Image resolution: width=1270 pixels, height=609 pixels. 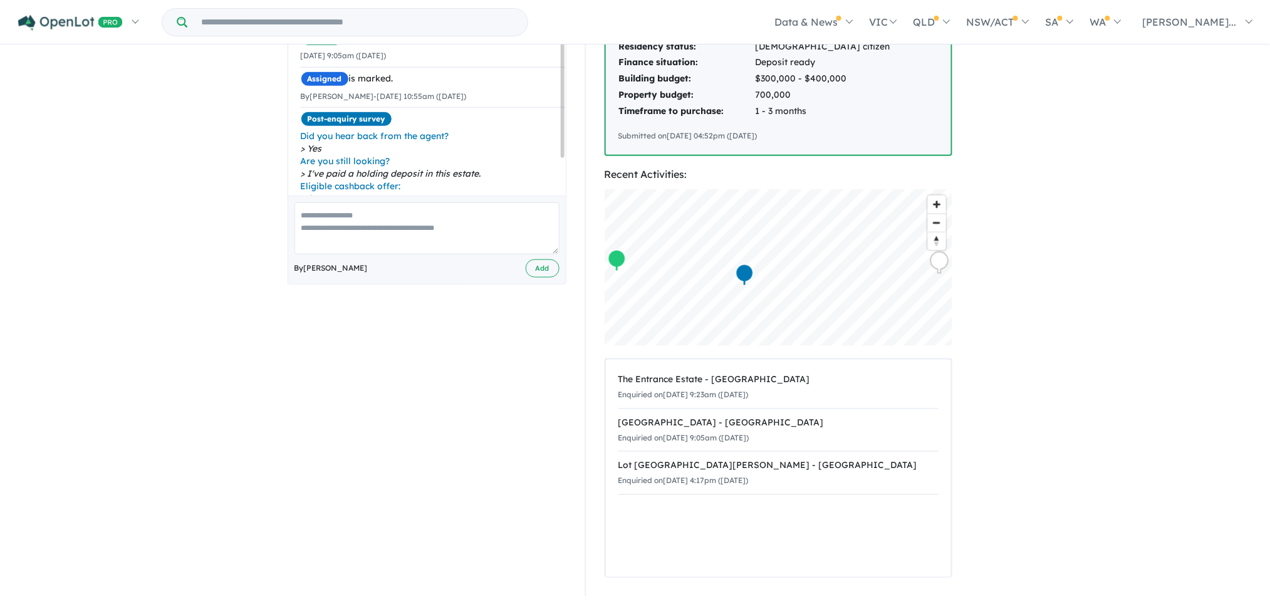 I want to click on span: Zoom out, so click(x=937, y=223).